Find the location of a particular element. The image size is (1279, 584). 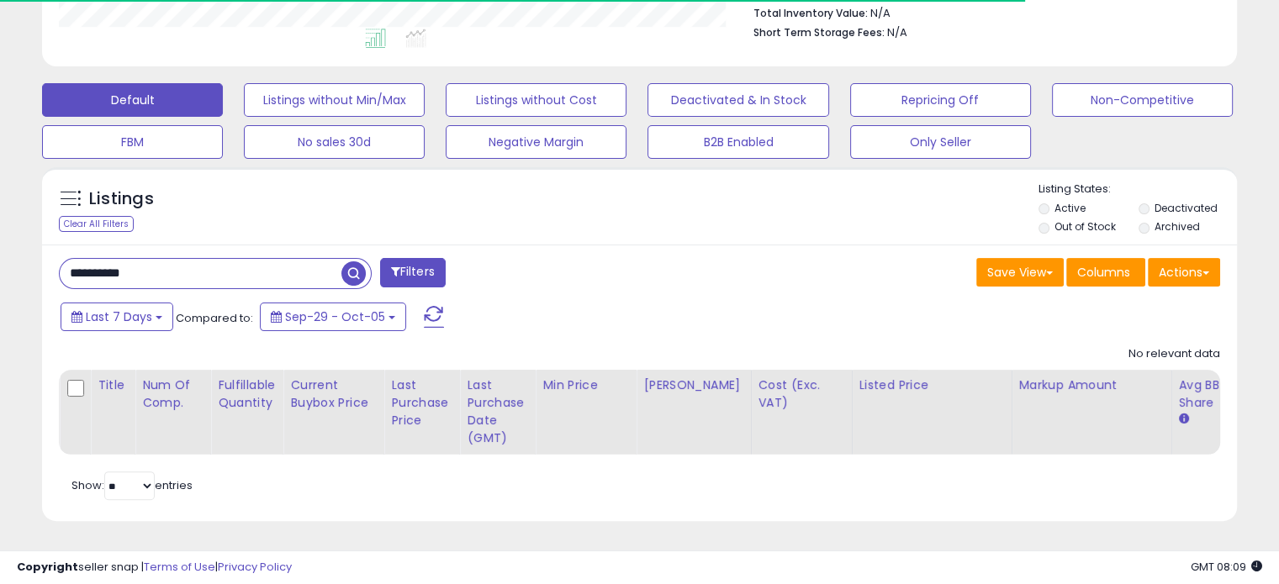

div: Fulfillable Quantity is located at coordinates (246, 394).